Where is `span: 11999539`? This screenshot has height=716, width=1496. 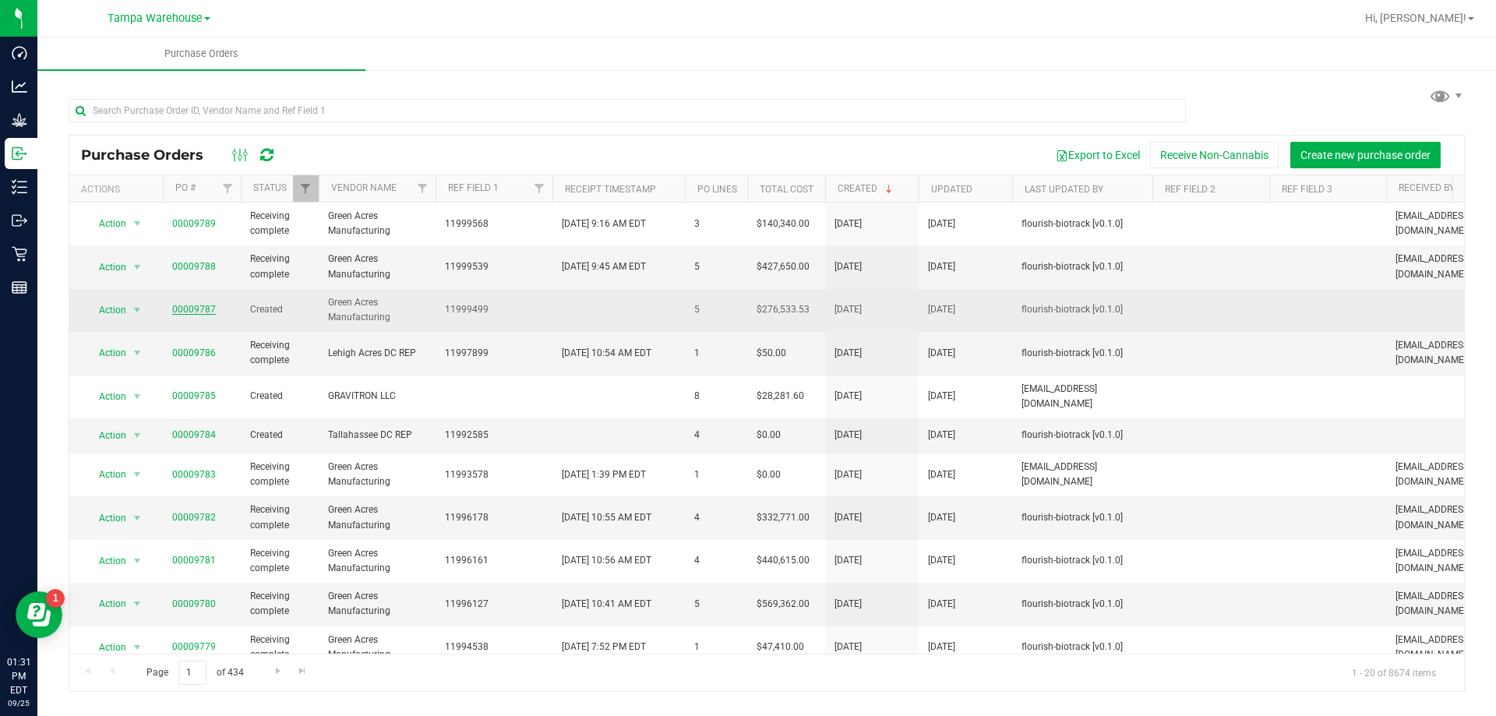 span: 11999539 is located at coordinates (494, 267).